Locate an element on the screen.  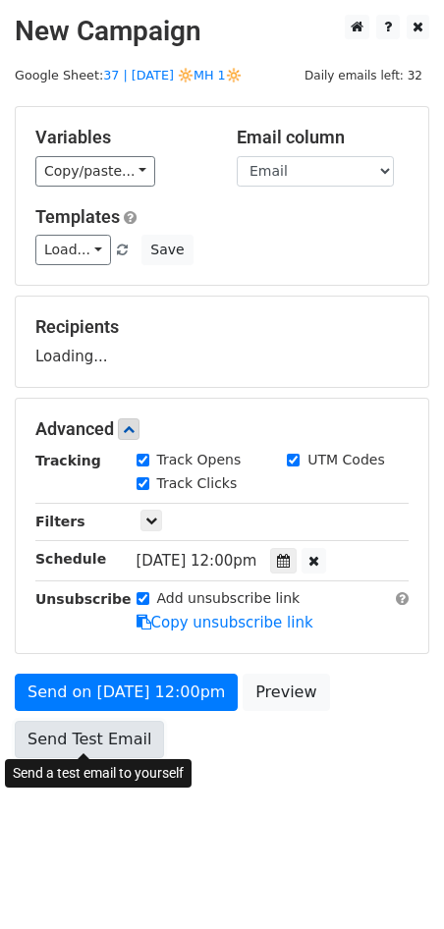
h5: Recipients is located at coordinates (222, 327).